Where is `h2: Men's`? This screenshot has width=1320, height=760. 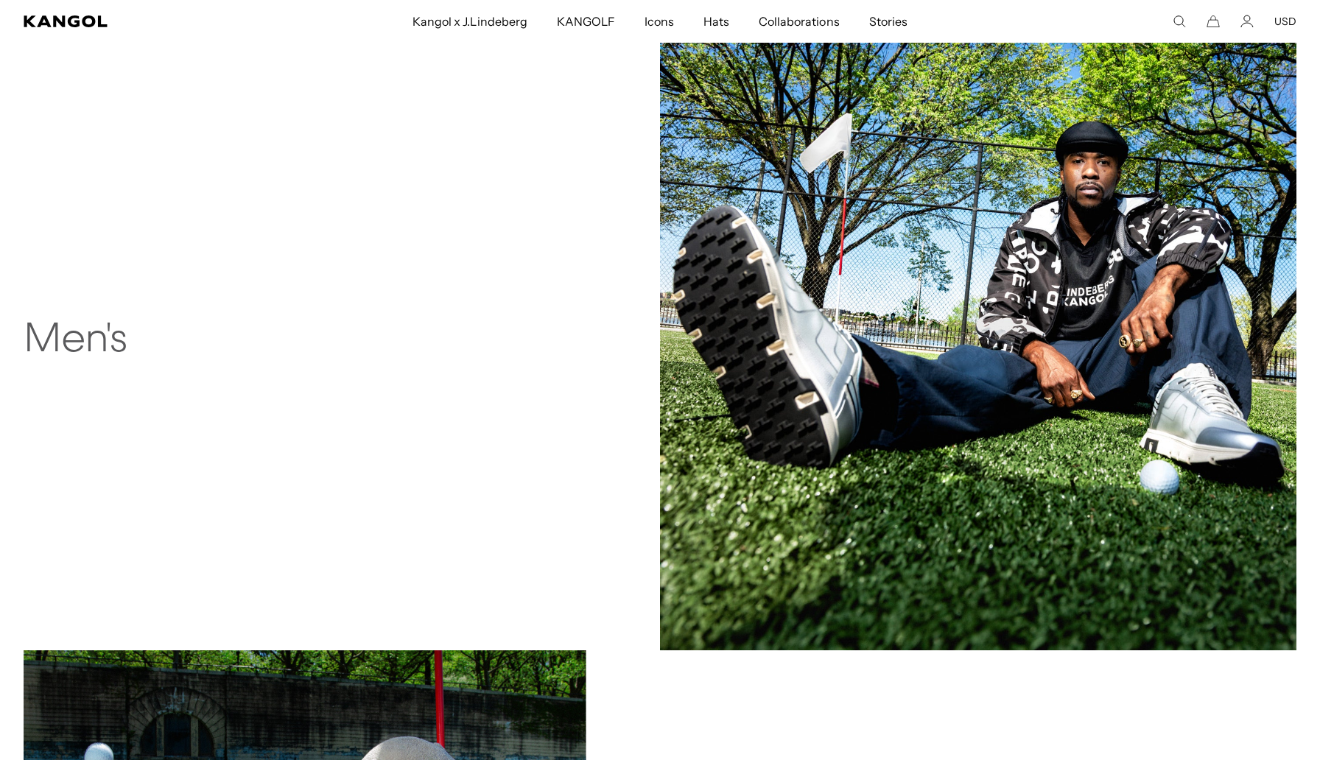
h2: Men's is located at coordinates (235, 341).